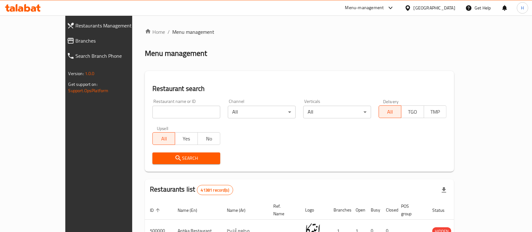 Image resolution: width=532 pixels, height=232 pixels. Describe the element at coordinates (163, 128) in the screenshot. I see `label: Upsell` at that location.